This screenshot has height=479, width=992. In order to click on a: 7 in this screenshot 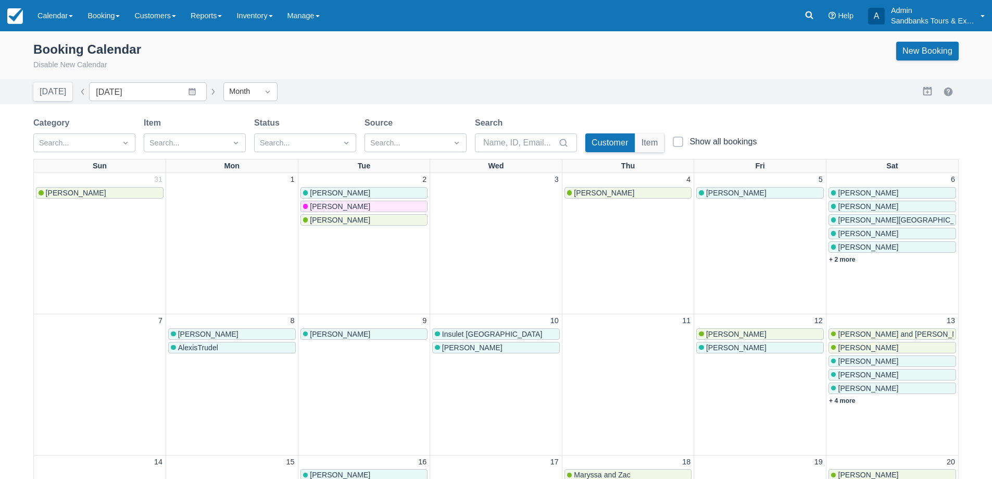, I will do `click(160, 321)`.